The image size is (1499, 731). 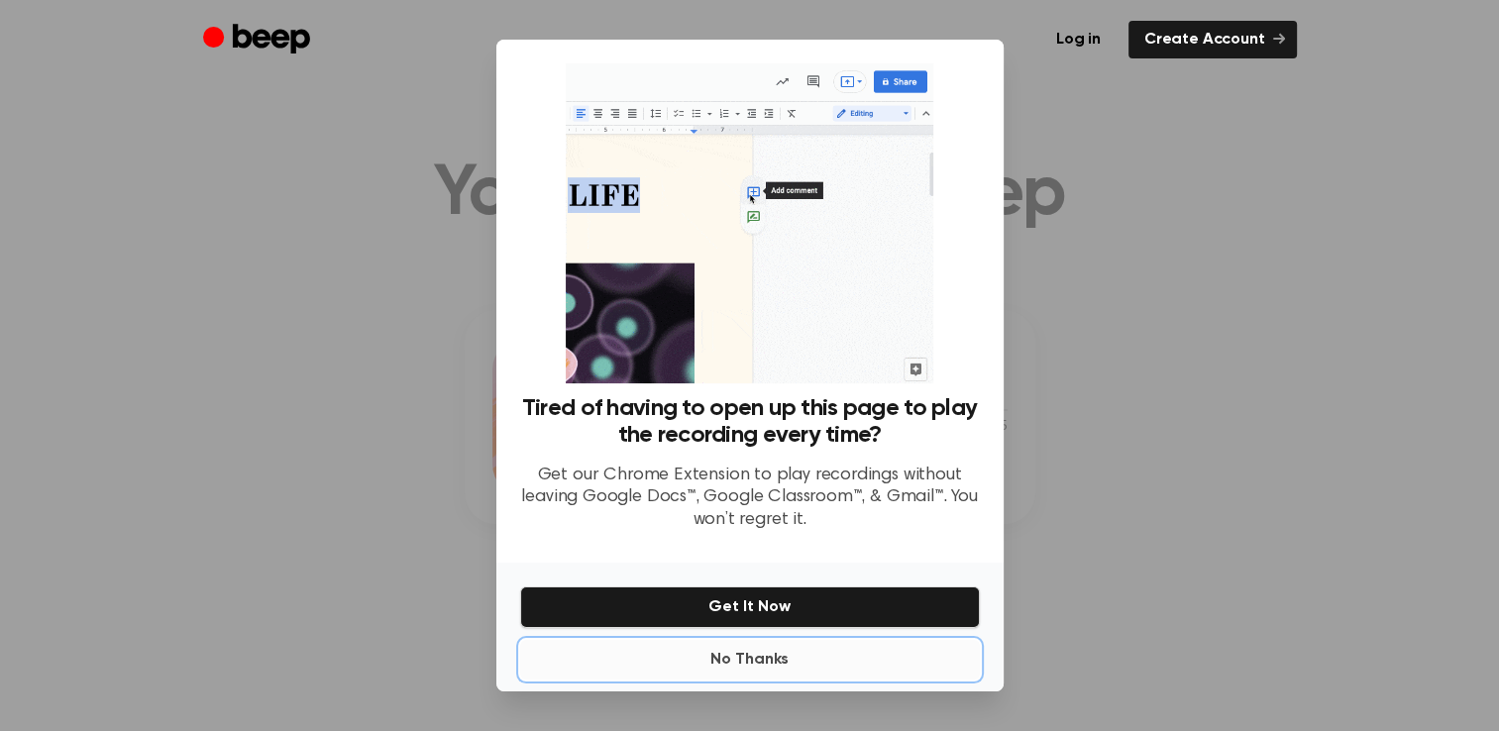 What do you see at coordinates (750, 422) in the screenshot?
I see `h3: Tired of having to open up this page to play the recording every time?` at bounding box center [750, 422].